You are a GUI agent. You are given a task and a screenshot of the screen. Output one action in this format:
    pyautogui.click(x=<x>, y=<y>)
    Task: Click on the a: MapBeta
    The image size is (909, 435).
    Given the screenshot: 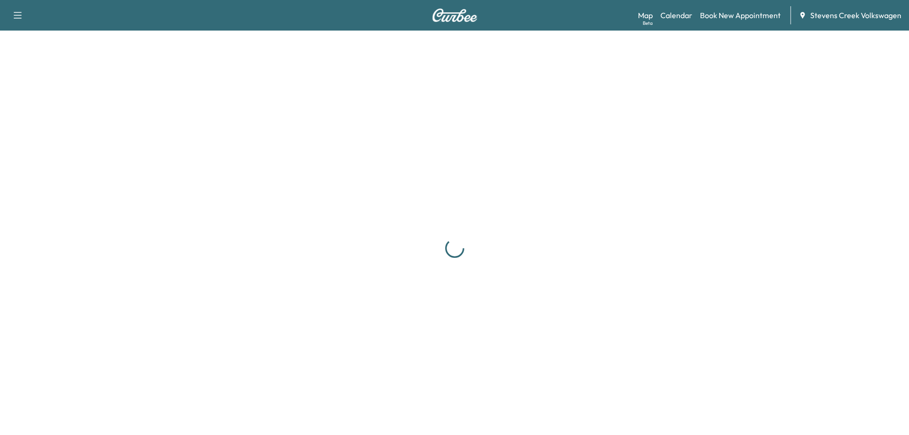 What is the action you would take?
    pyautogui.click(x=645, y=15)
    